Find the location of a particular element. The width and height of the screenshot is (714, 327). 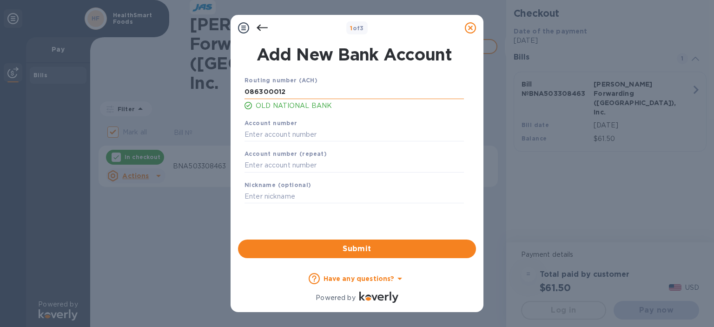

input: Enter nickname is located at coordinates (354, 197).